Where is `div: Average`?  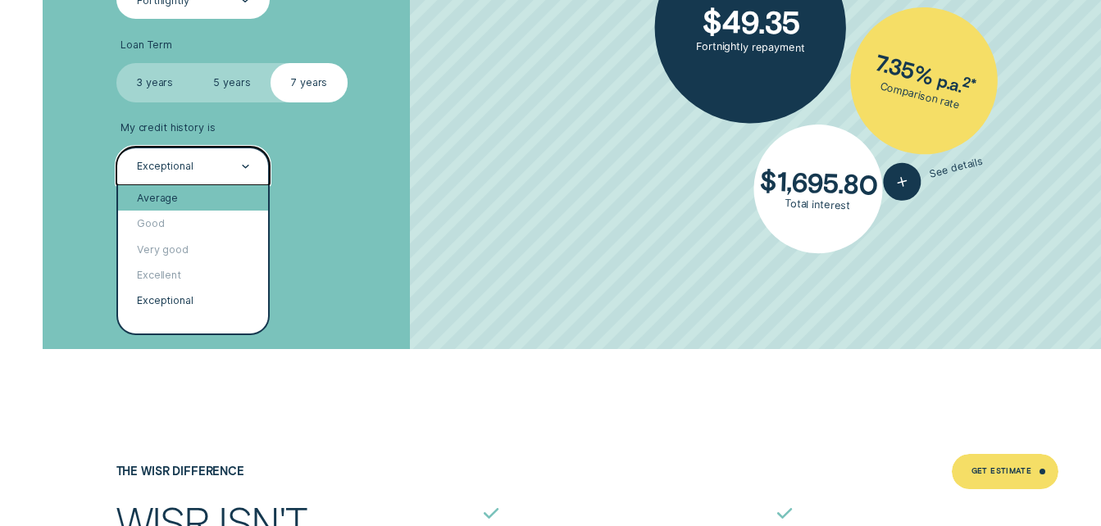
div: Average is located at coordinates (193, 198).